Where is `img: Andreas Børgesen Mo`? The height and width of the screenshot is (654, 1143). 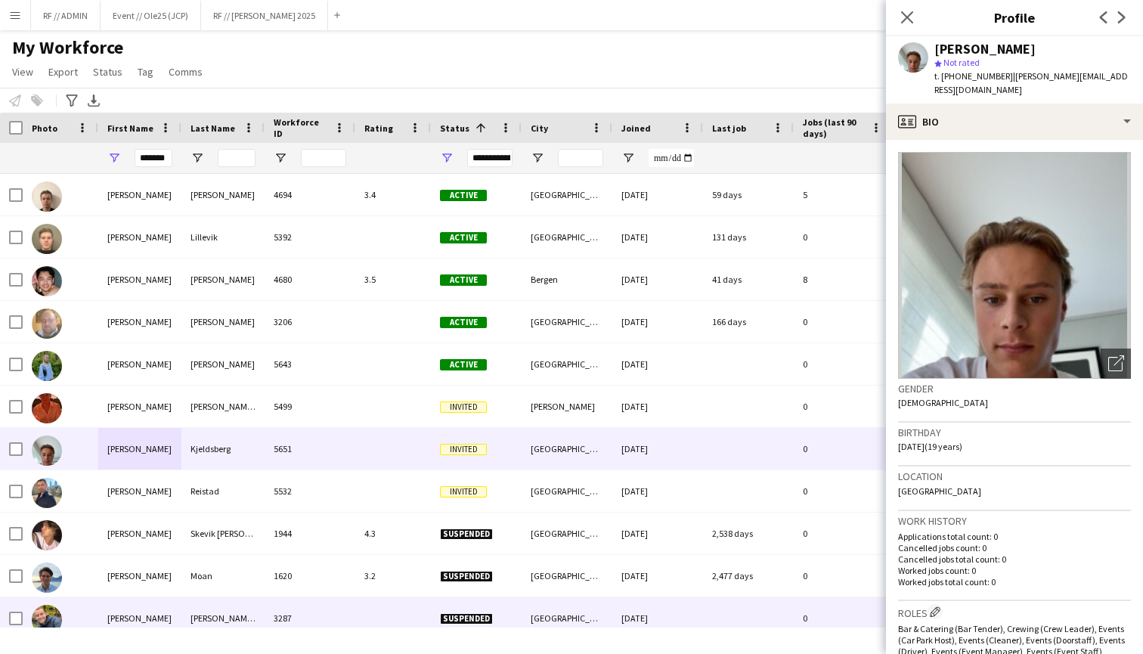
img: Andreas Børgesen Mo is located at coordinates (47, 408).